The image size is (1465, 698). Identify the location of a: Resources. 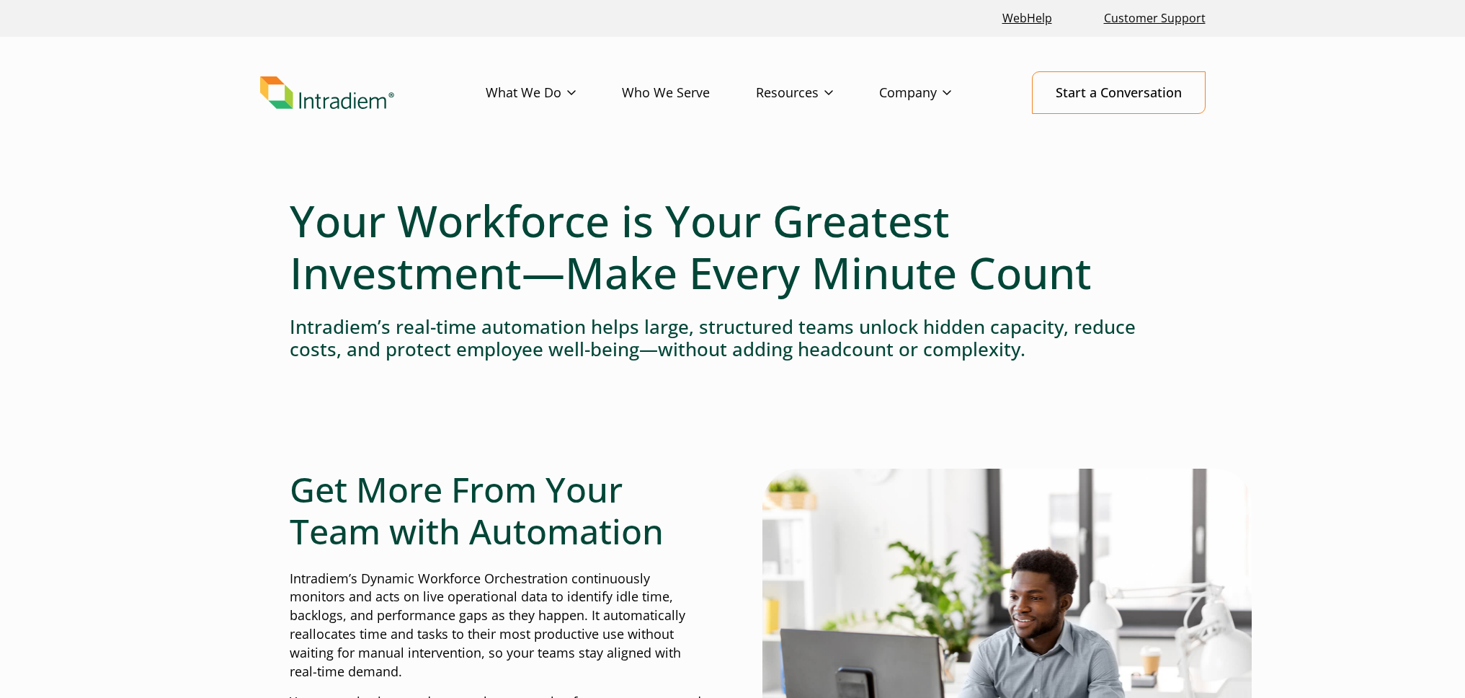
(817, 93).